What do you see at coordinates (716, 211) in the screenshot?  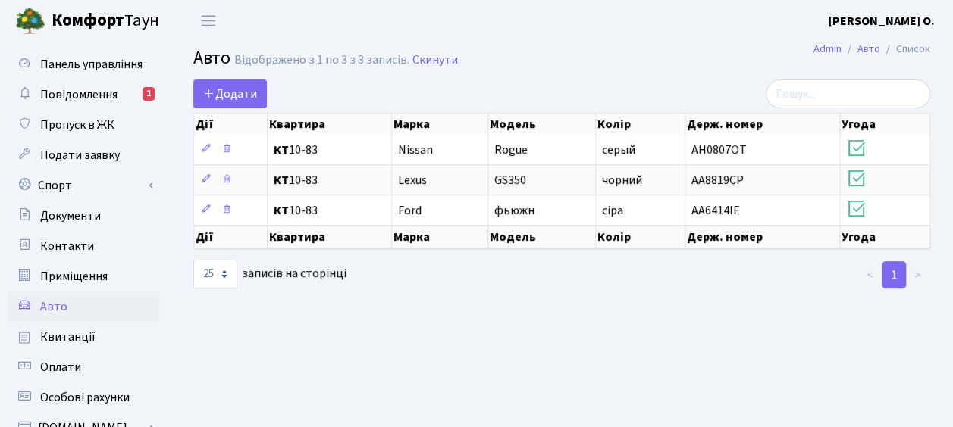 I see `span: АА6414ІЕ` at bounding box center [716, 211].